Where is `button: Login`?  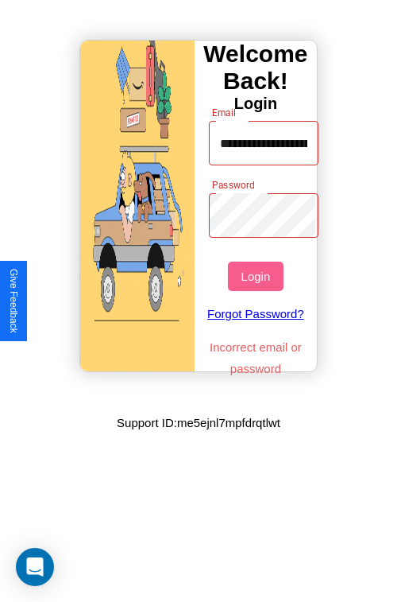
button: Login is located at coordinates (255, 276).